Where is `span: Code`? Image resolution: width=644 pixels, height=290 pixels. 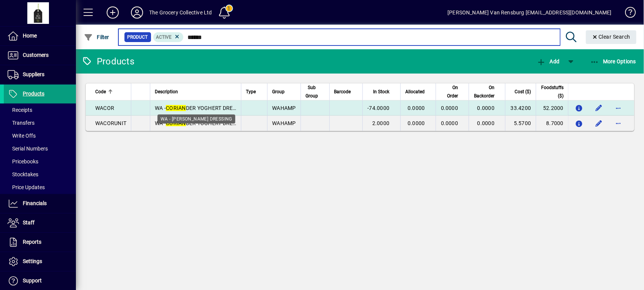 span: Code is located at coordinates (101, 92).